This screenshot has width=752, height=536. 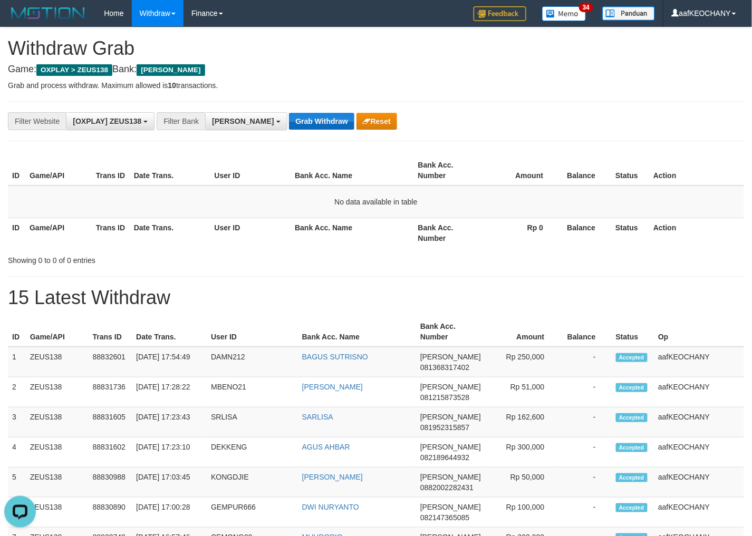 What do you see at coordinates (252, 513) in the screenshot?
I see `td: GEMPUR666` at bounding box center [252, 513].